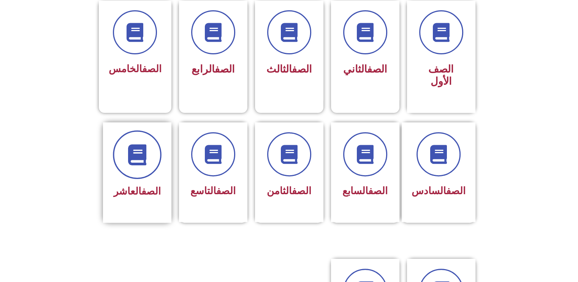 The width and height of the screenshot is (578, 282). What do you see at coordinates (289, 191) in the screenshot?
I see `span: الثامن` at bounding box center [289, 191].